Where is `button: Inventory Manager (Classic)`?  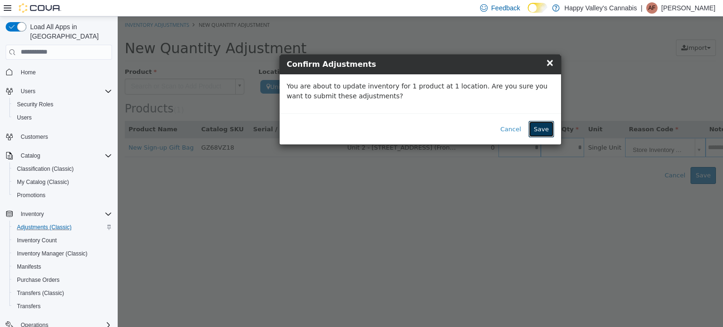 button: Inventory Manager (Classic) is located at coordinates (63, 254).